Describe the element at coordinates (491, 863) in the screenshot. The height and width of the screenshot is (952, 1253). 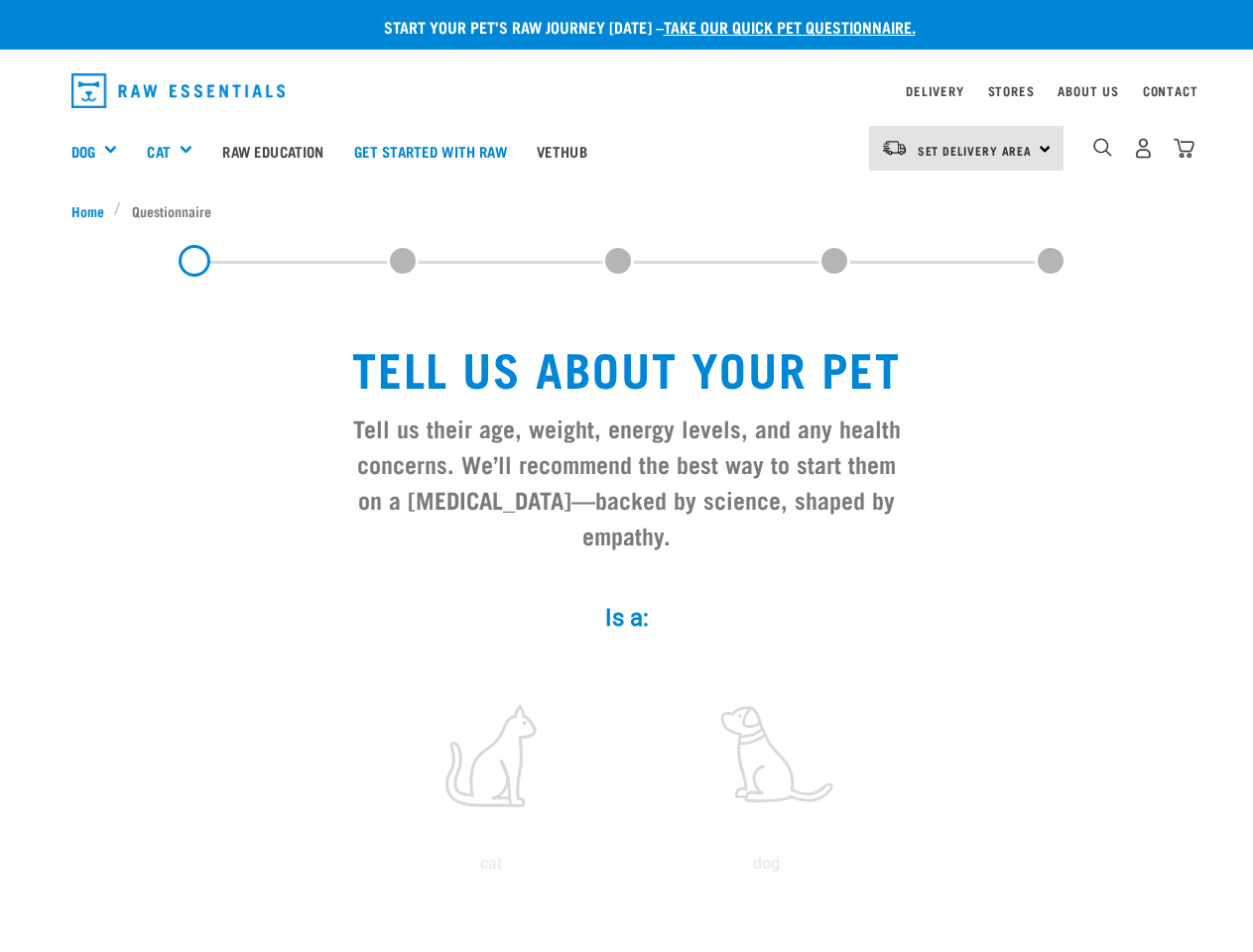
I see `p: cat` at that location.